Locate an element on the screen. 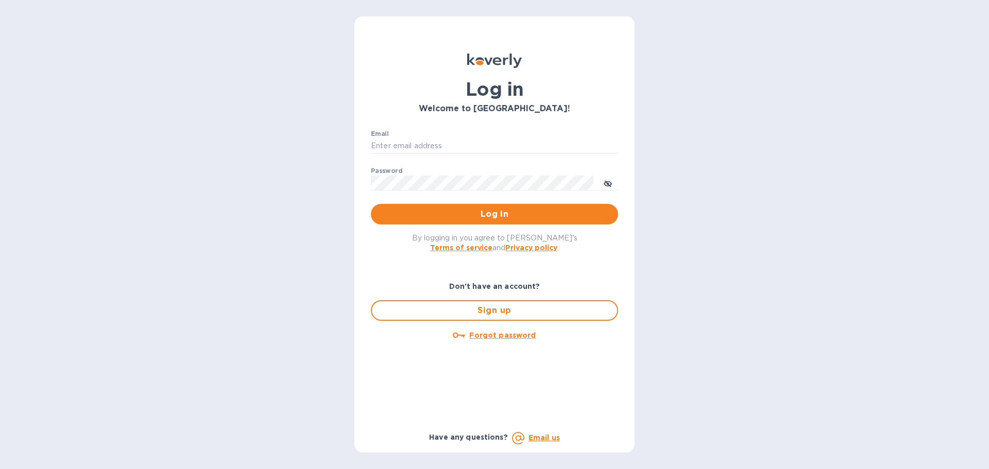  h1: Log in is located at coordinates (494, 89).